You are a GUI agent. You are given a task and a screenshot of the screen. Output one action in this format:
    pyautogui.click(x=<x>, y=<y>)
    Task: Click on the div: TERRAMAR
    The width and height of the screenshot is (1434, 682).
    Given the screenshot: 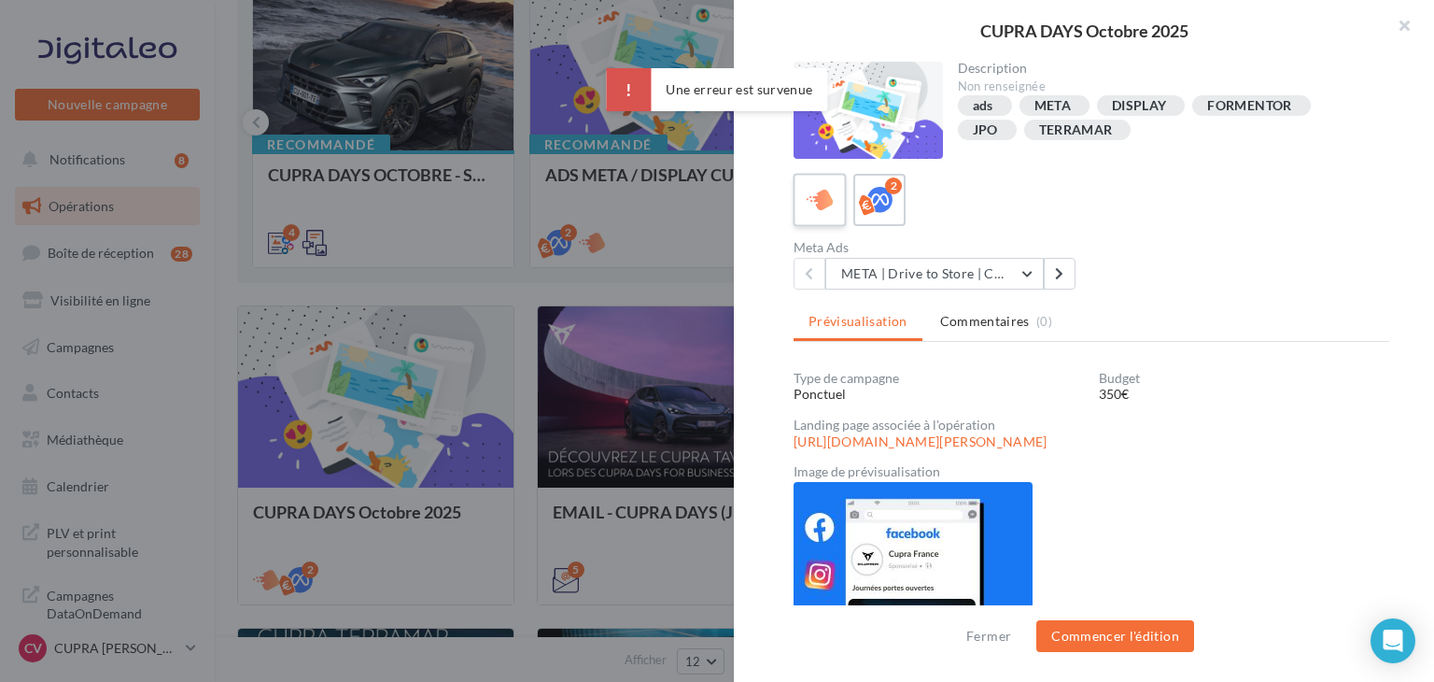 What is the action you would take?
    pyautogui.click(x=1076, y=130)
    